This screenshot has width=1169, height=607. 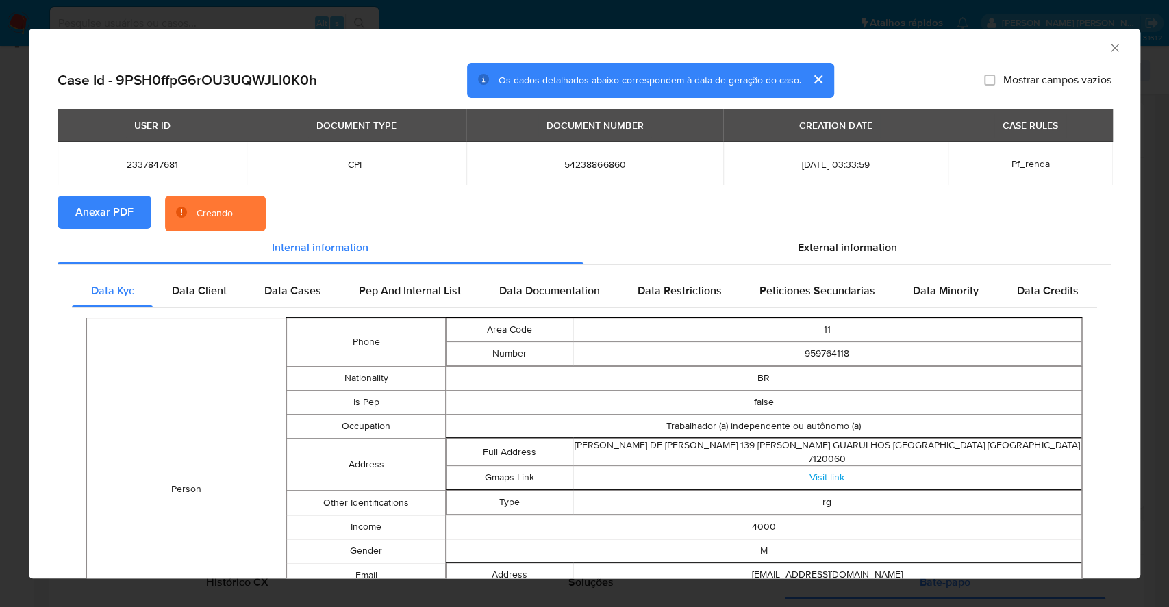 I want to click on button: Fechar a janela, so click(x=1114, y=47).